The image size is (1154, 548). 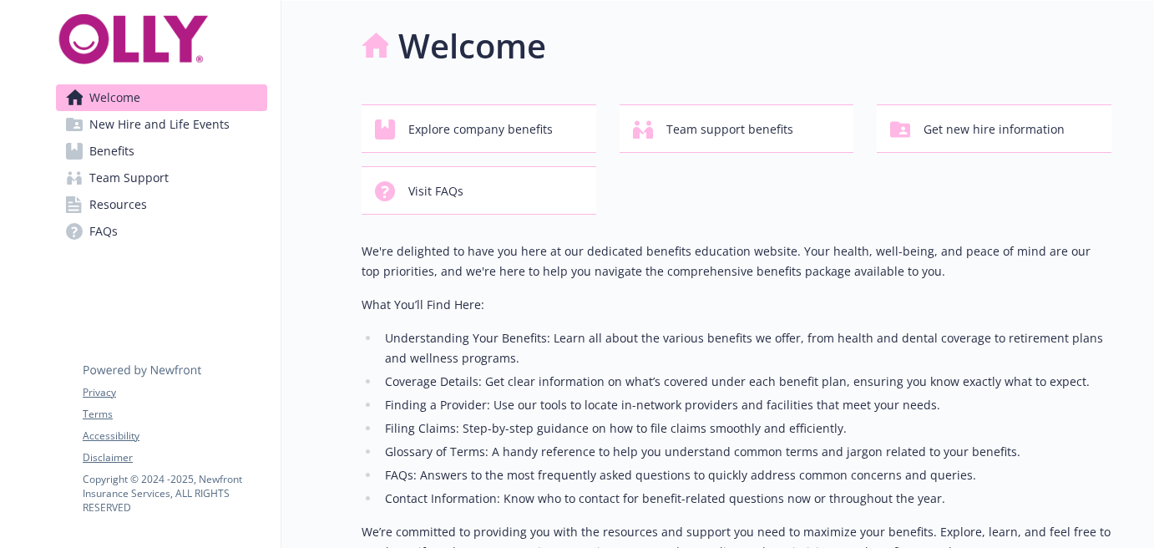 I want to click on span: Explore company benefits, so click(x=480, y=129).